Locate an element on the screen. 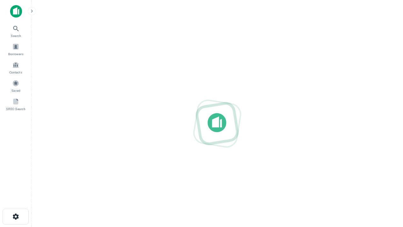 The height and width of the screenshot is (227, 403). div: SREO Search is located at coordinates (16, 104).